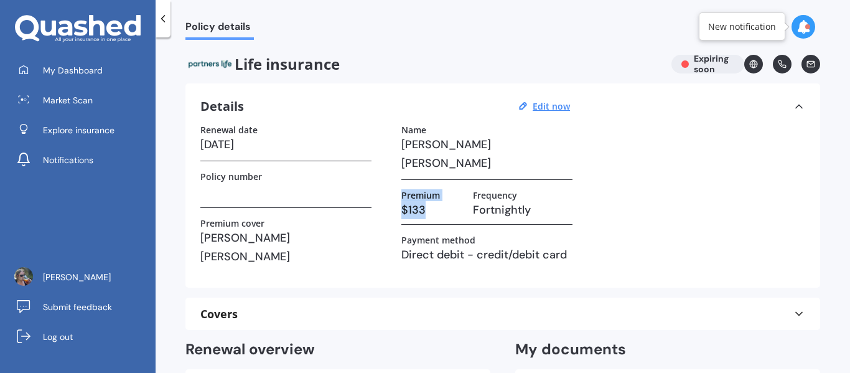  What do you see at coordinates (229, 129) in the screenshot?
I see `label: Renewal date` at bounding box center [229, 129].